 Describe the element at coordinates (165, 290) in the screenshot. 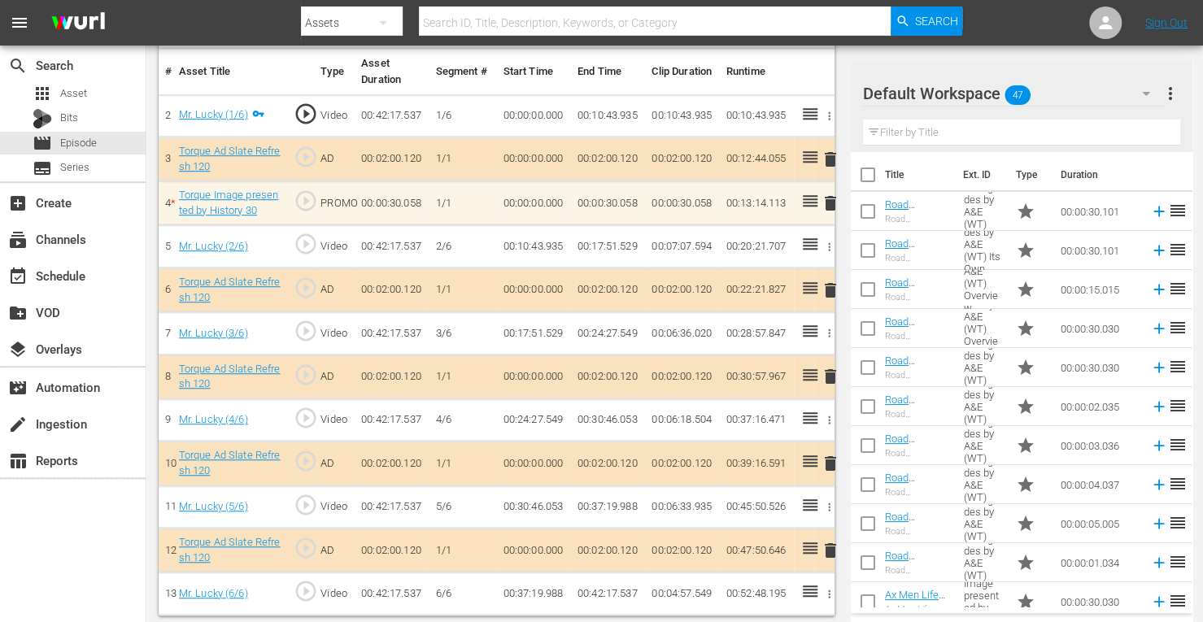

I see `td: 6` at that location.